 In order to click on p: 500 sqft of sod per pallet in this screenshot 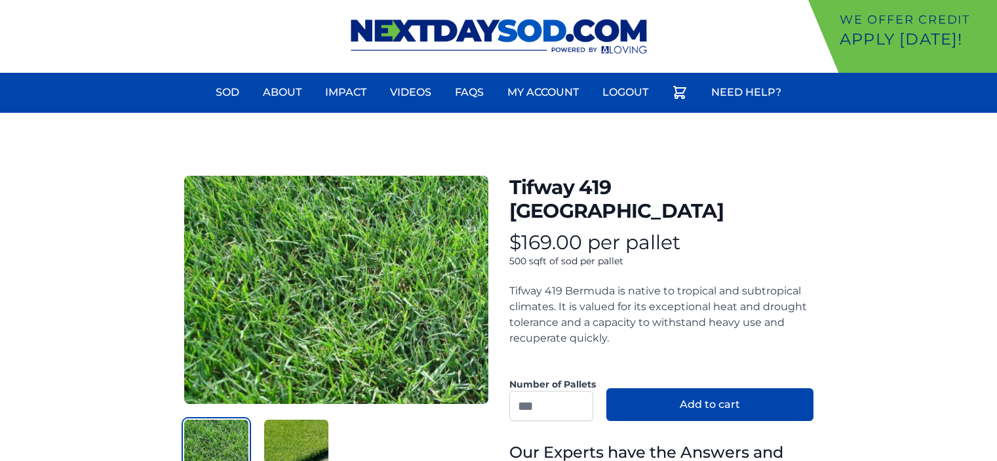, I will do `click(662, 261)`.